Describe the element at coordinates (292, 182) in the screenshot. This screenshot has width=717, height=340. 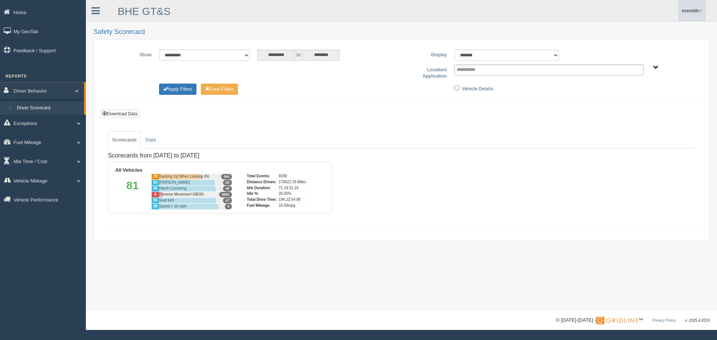
I see `div: 170622.29 Miles` at that location.